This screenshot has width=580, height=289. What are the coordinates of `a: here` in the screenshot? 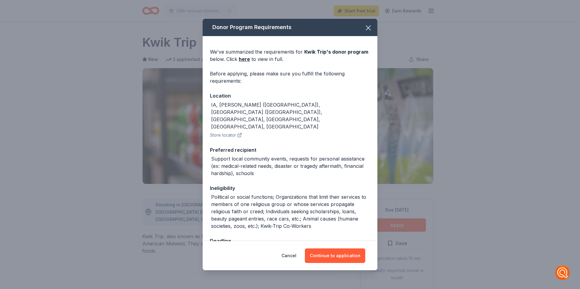 It's located at (244, 59).